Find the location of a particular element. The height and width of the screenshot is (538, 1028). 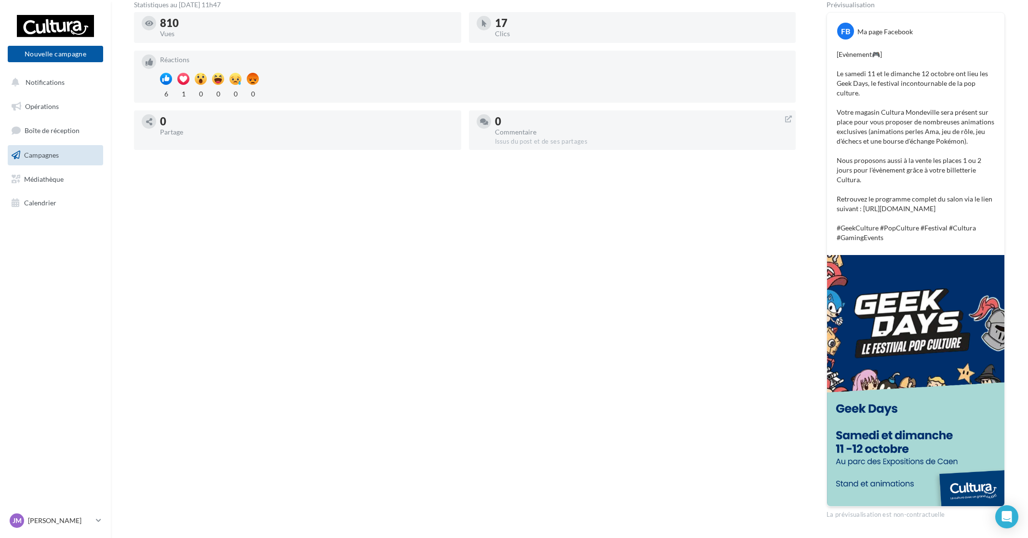

div: 1 is located at coordinates (183, 93).